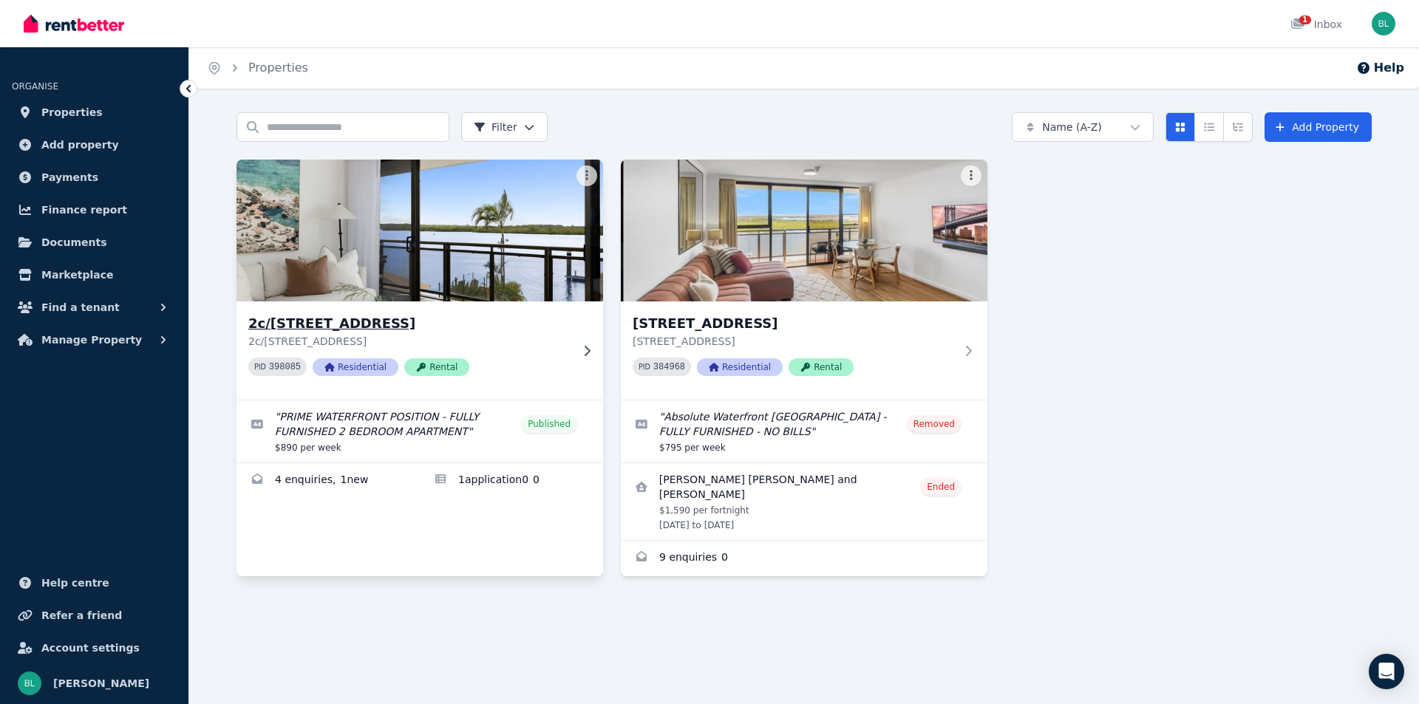 This screenshot has height=704, width=1419. What do you see at coordinates (1180, 127) in the screenshot?
I see `button: Card view` at bounding box center [1180, 127].